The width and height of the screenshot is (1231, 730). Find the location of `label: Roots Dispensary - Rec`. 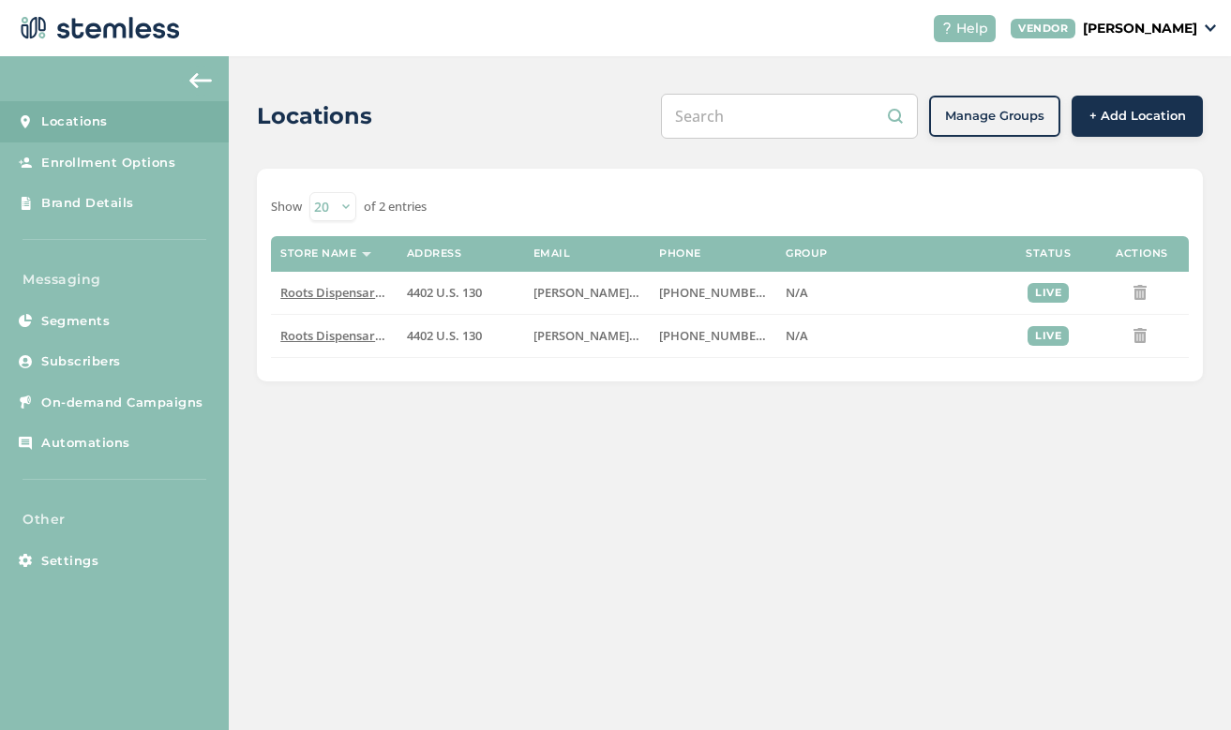

label: Roots Dispensary - Rec is located at coordinates (334, 336).